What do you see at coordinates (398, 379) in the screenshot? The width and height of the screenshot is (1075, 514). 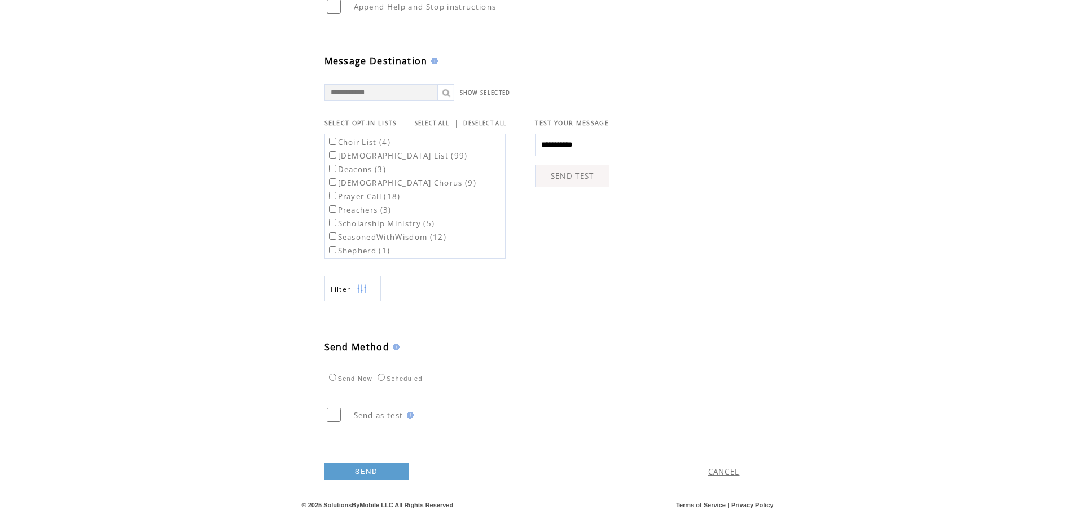 I see `label: Scheduled` at bounding box center [398, 379].